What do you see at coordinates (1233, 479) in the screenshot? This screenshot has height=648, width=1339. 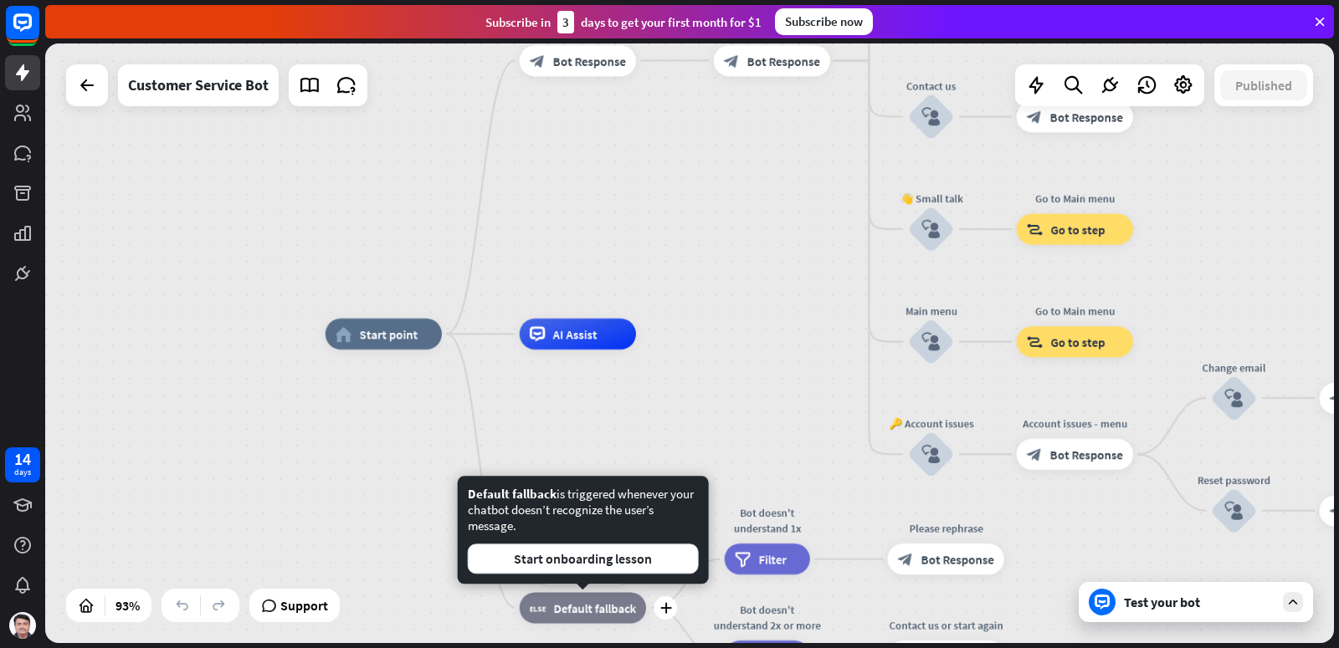 I see `div: Reset password` at bounding box center [1233, 479].